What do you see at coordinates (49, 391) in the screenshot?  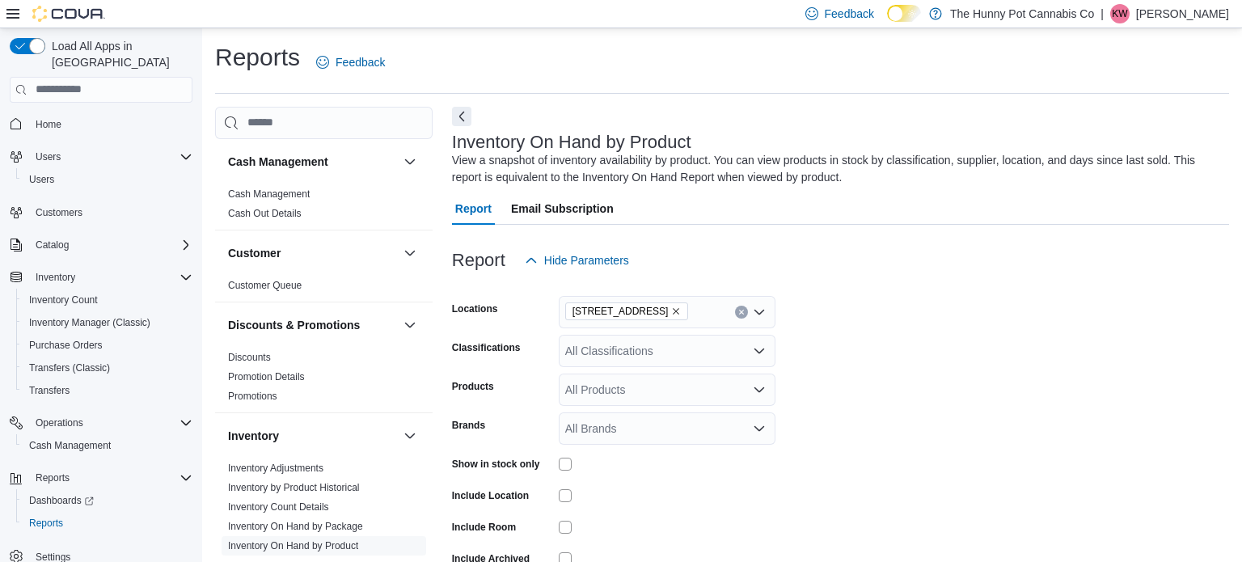 I see `a: Transfers` at bounding box center [49, 391].